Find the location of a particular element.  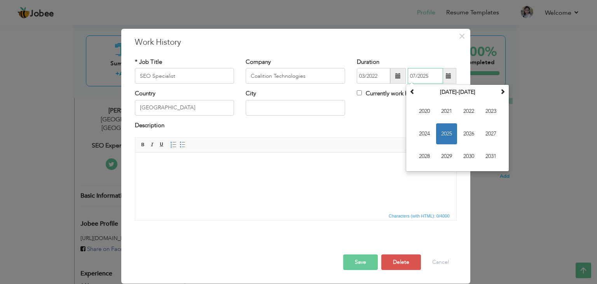

label: Country is located at coordinates (145, 93).